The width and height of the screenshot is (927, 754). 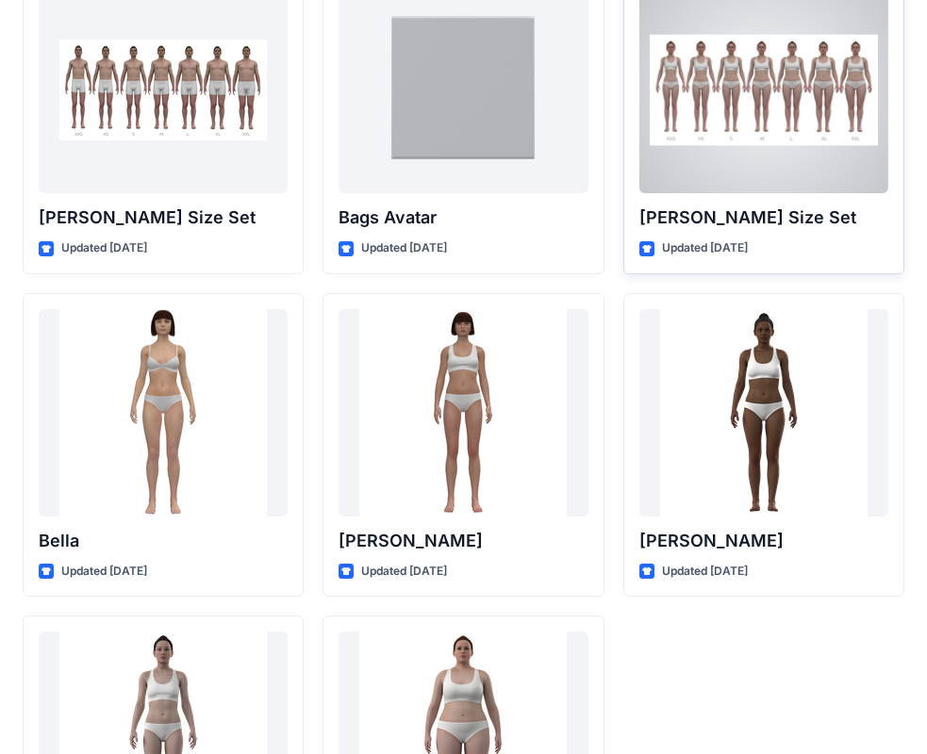 What do you see at coordinates (163, 413) in the screenshot?
I see `a: Bella` at bounding box center [163, 413].